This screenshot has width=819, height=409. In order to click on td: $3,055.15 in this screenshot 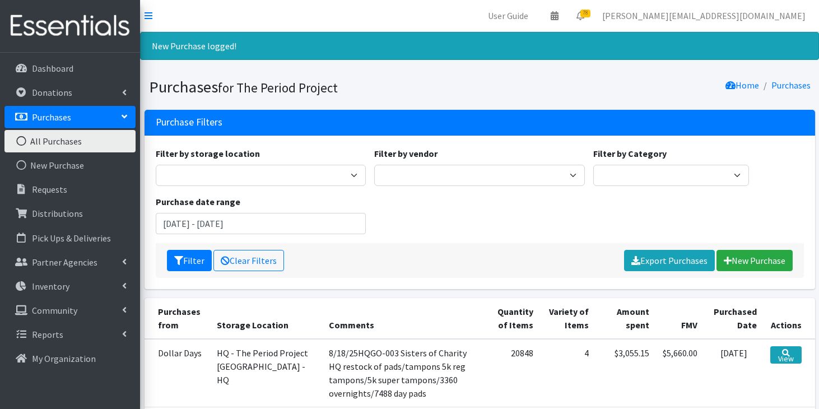, I will do `click(626, 373)`.